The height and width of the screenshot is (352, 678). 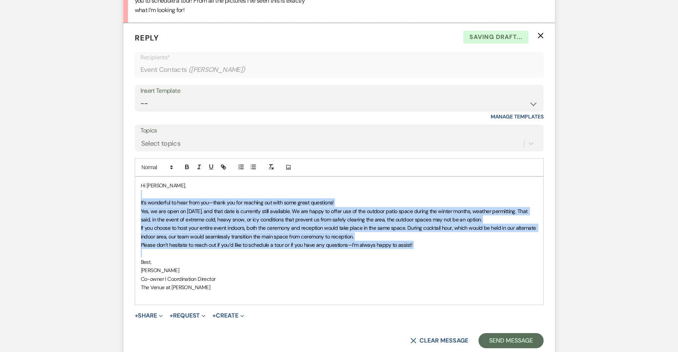 I want to click on span: Please don’t hesitate to reach out if you’d like to schedule a tour or if you have any questions—..., so click(x=277, y=245).